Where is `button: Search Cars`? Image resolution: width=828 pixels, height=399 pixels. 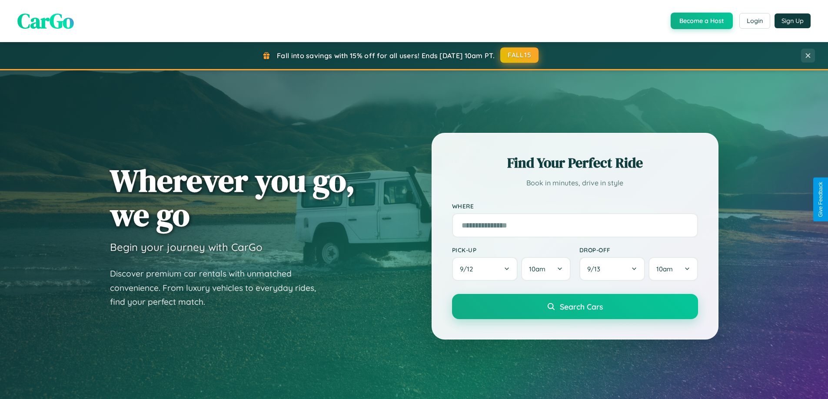
button: Search Cars is located at coordinates (575, 307).